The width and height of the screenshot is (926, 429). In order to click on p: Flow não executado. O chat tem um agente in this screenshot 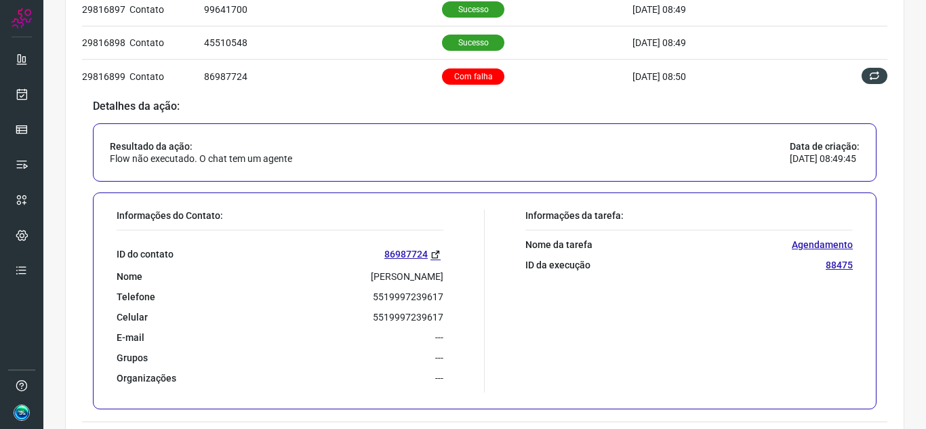, I will do `click(201, 159)`.